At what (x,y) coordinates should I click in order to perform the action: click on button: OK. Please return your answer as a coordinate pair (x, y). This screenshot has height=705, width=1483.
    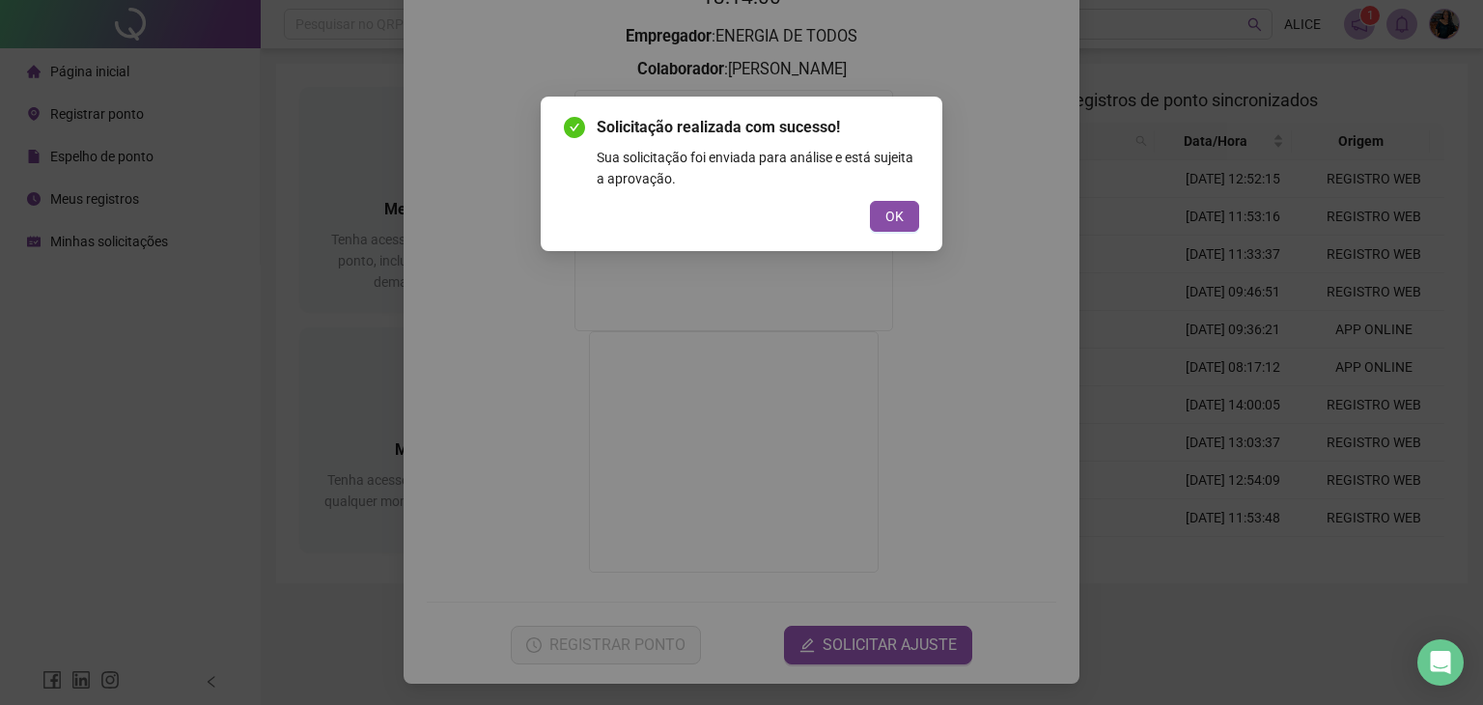
    Looking at the image, I should click on (894, 216).